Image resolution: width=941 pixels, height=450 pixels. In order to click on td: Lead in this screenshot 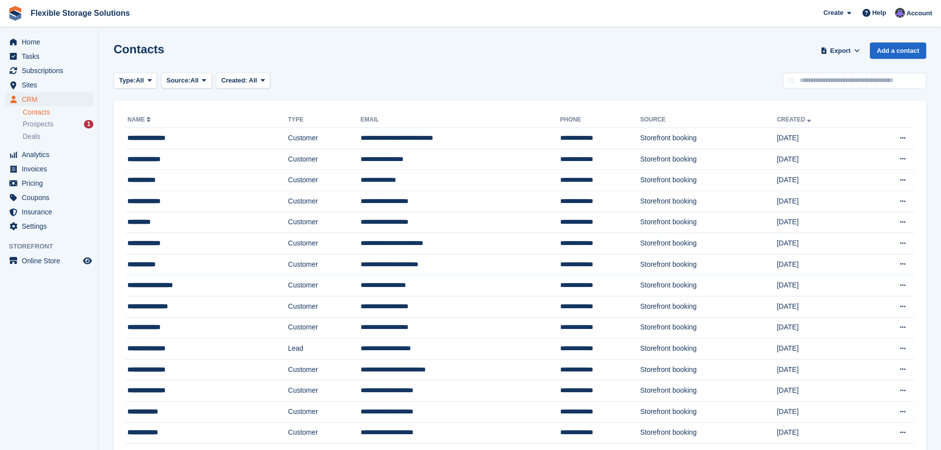, I will do `click(324, 349)`.